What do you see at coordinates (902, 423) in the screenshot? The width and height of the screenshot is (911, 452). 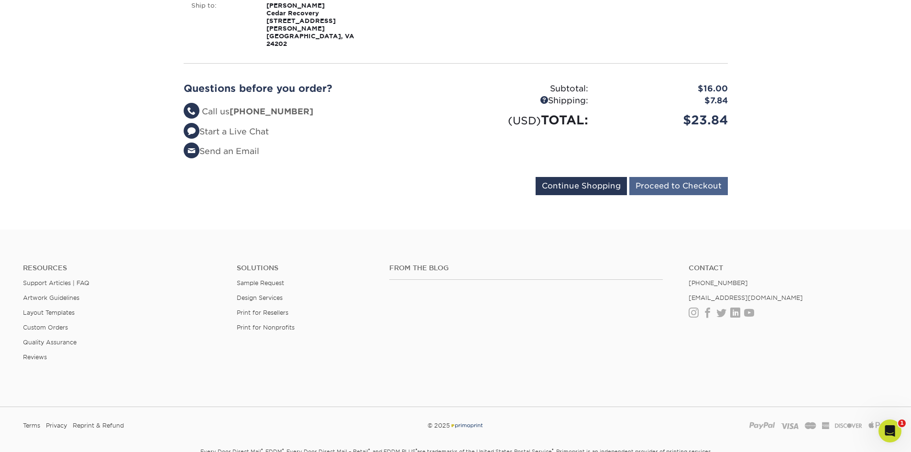 I see `span: 1` at bounding box center [902, 423].